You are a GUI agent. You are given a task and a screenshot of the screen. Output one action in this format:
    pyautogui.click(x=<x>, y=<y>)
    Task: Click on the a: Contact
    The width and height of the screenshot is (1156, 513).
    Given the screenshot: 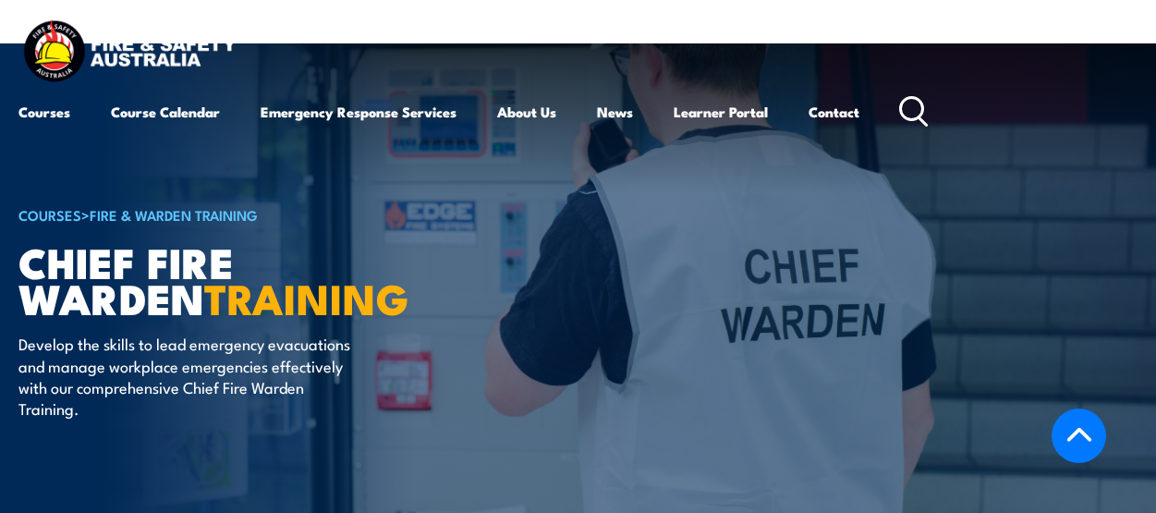 What is the action you would take?
    pyautogui.click(x=834, y=112)
    